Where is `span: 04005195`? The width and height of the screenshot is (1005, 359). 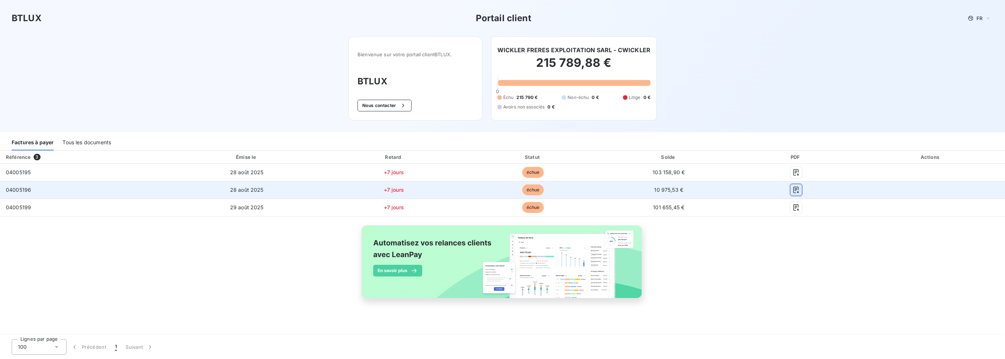 span: 04005195 is located at coordinates (18, 172).